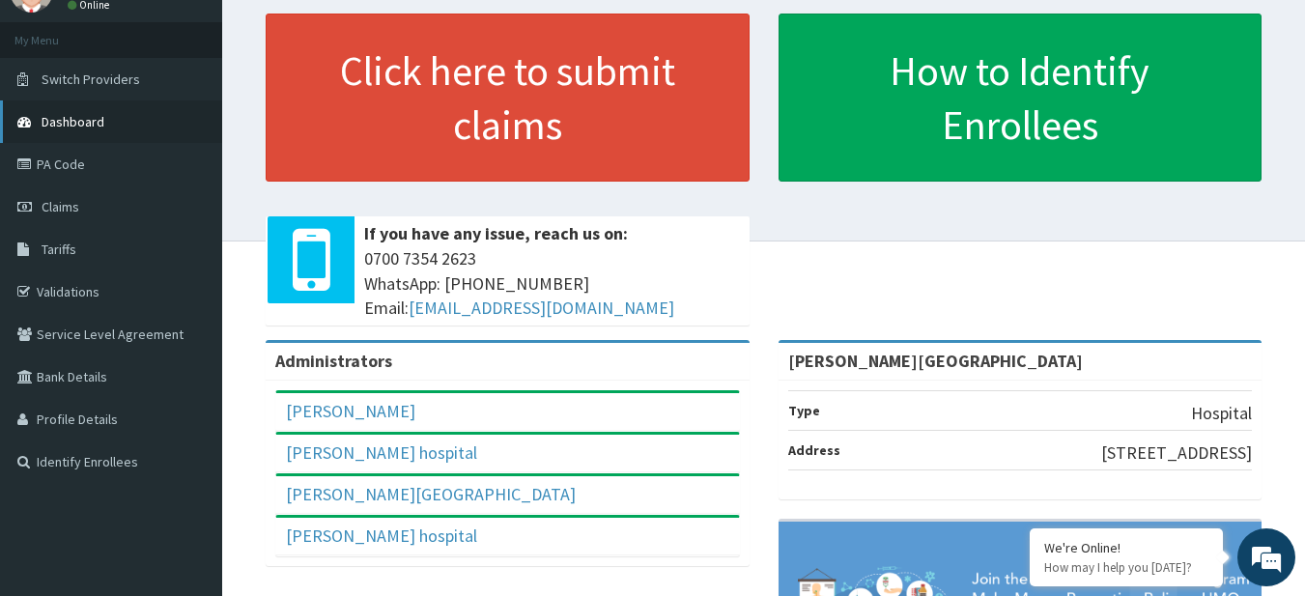 This screenshot has height=596, width=1305. I want to click on b: Address, so click(814, 450).